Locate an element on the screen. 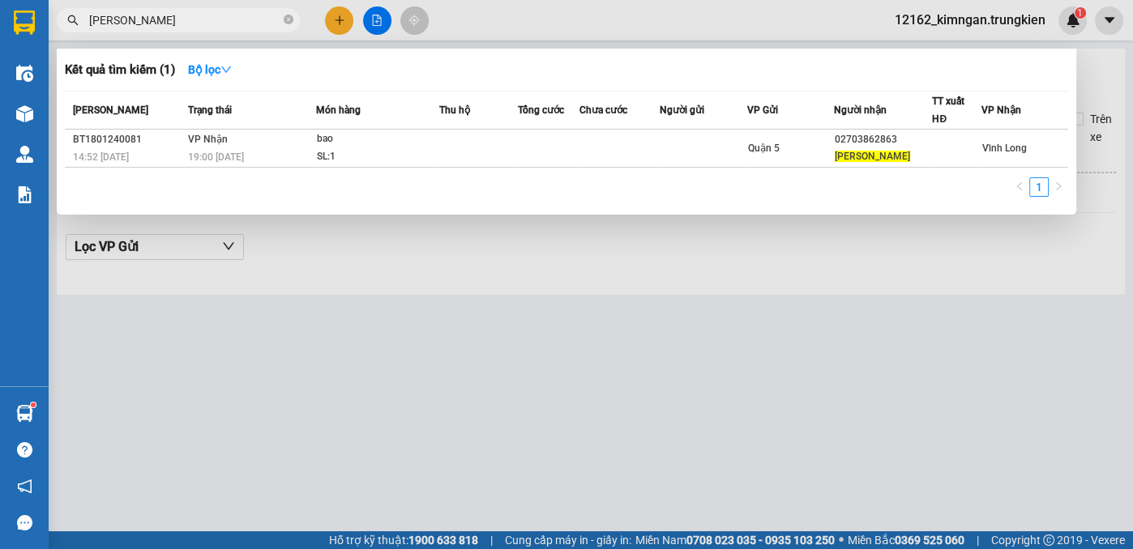 The width and height of the screenshot is (1133, 549). div: BT1801240081 is located at coordinates (128, 139).